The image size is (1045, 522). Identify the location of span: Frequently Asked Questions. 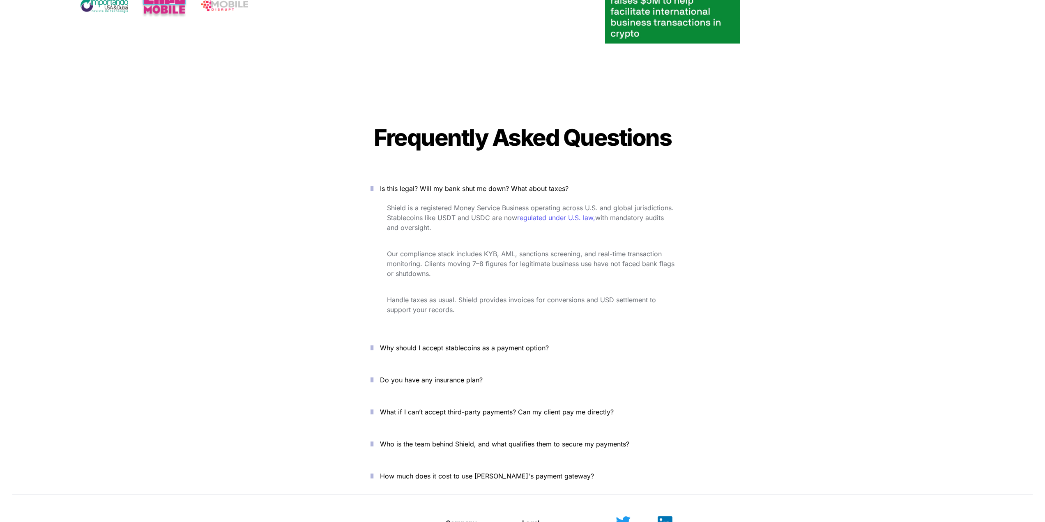
(523, 138).